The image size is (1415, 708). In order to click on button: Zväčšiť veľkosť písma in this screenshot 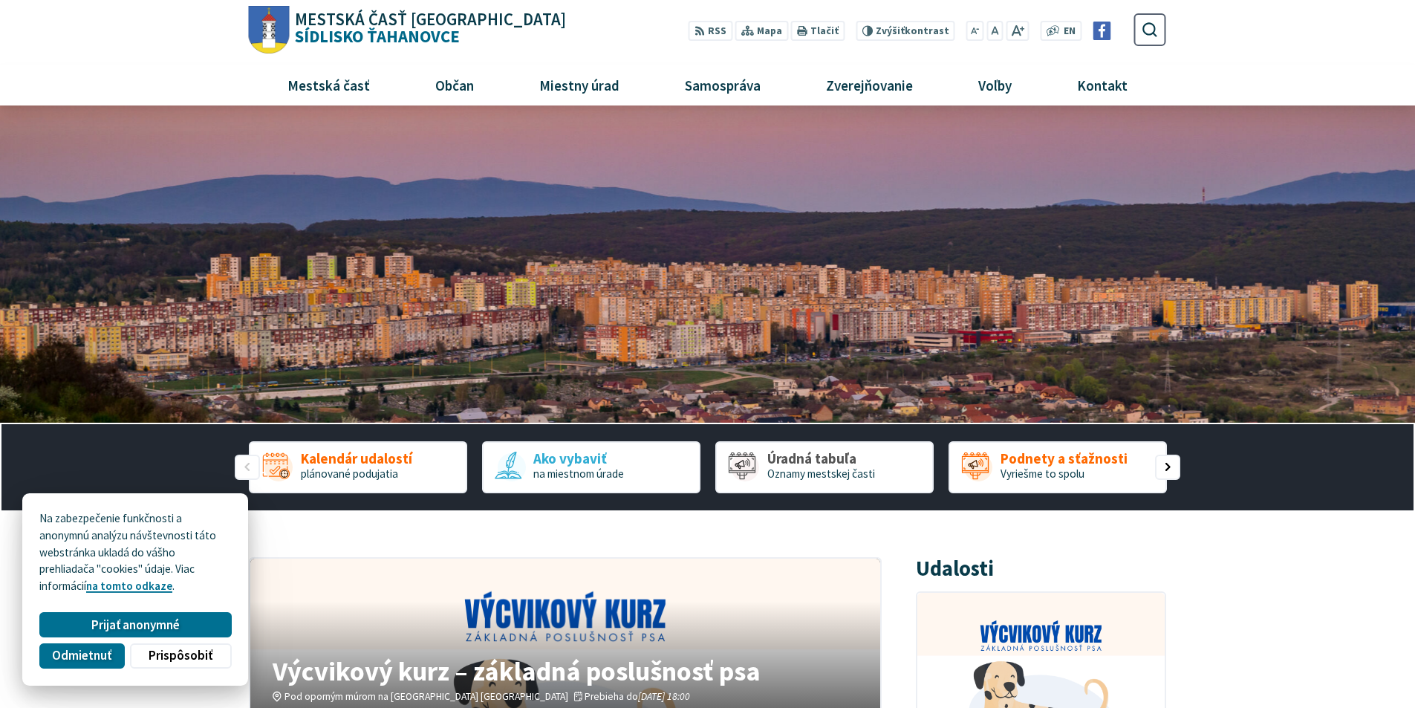, I will do `click(1017, 30)`.